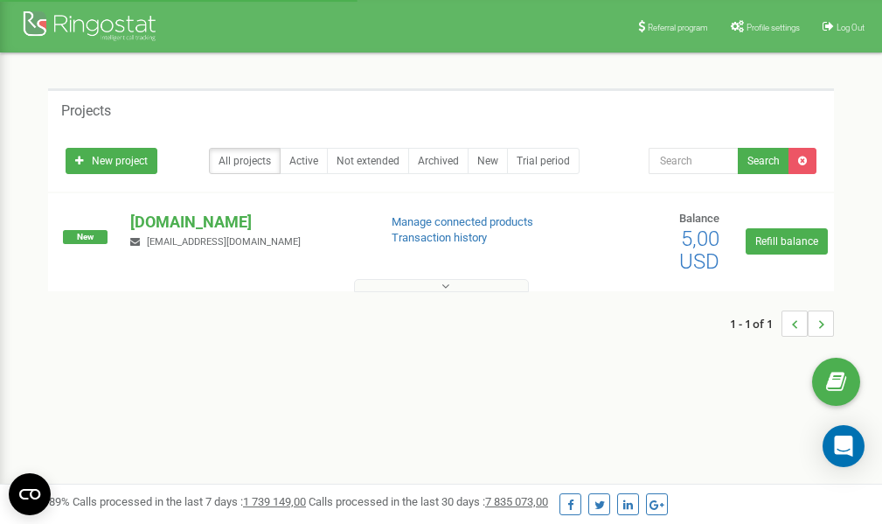 The image size is (882, 524). I want to click on span: Referral program, so click(678, 27).